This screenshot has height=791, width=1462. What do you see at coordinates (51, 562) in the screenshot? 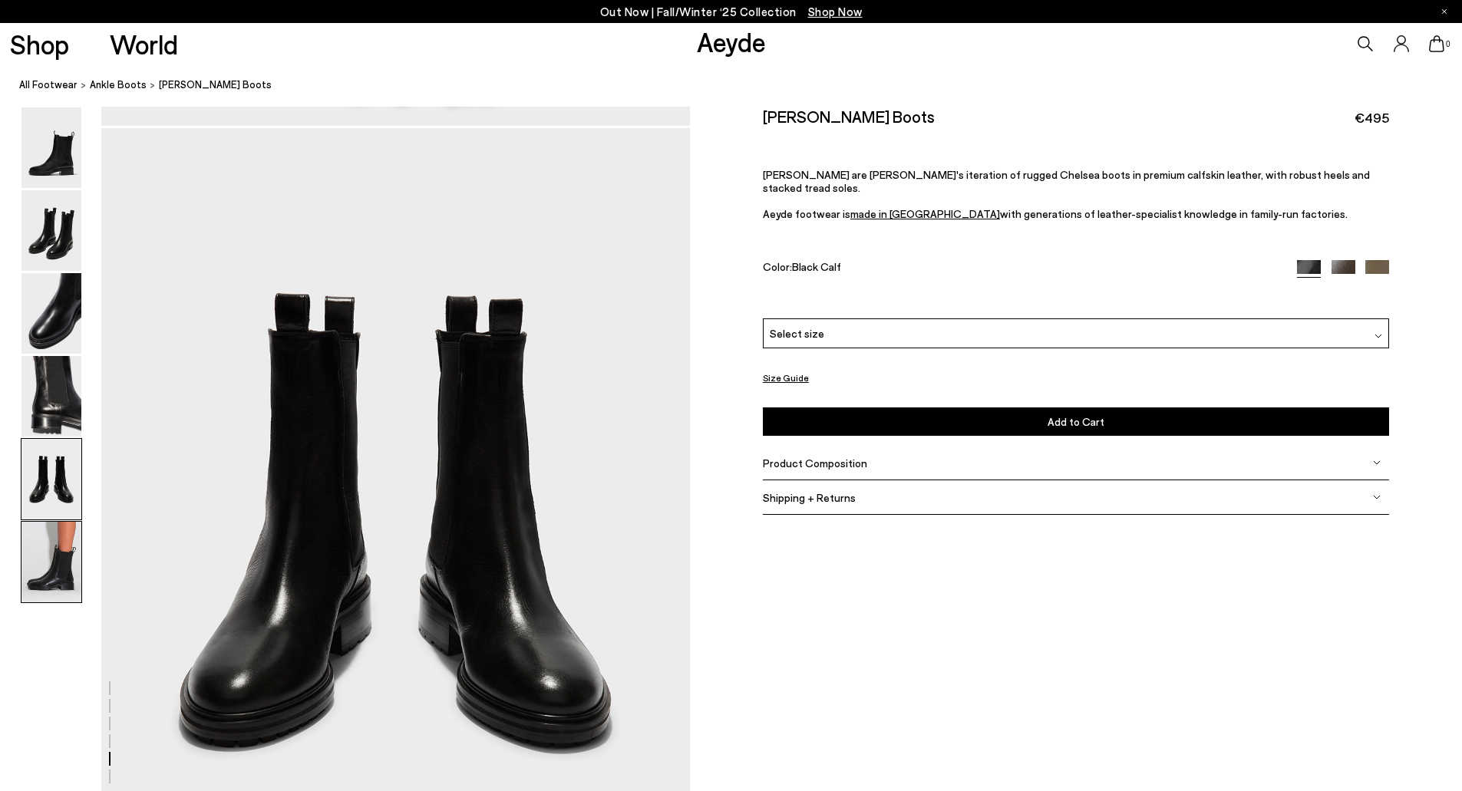
I see `img: Jack Chelsea Boots - Image 6` at bounding box center [51, 562].